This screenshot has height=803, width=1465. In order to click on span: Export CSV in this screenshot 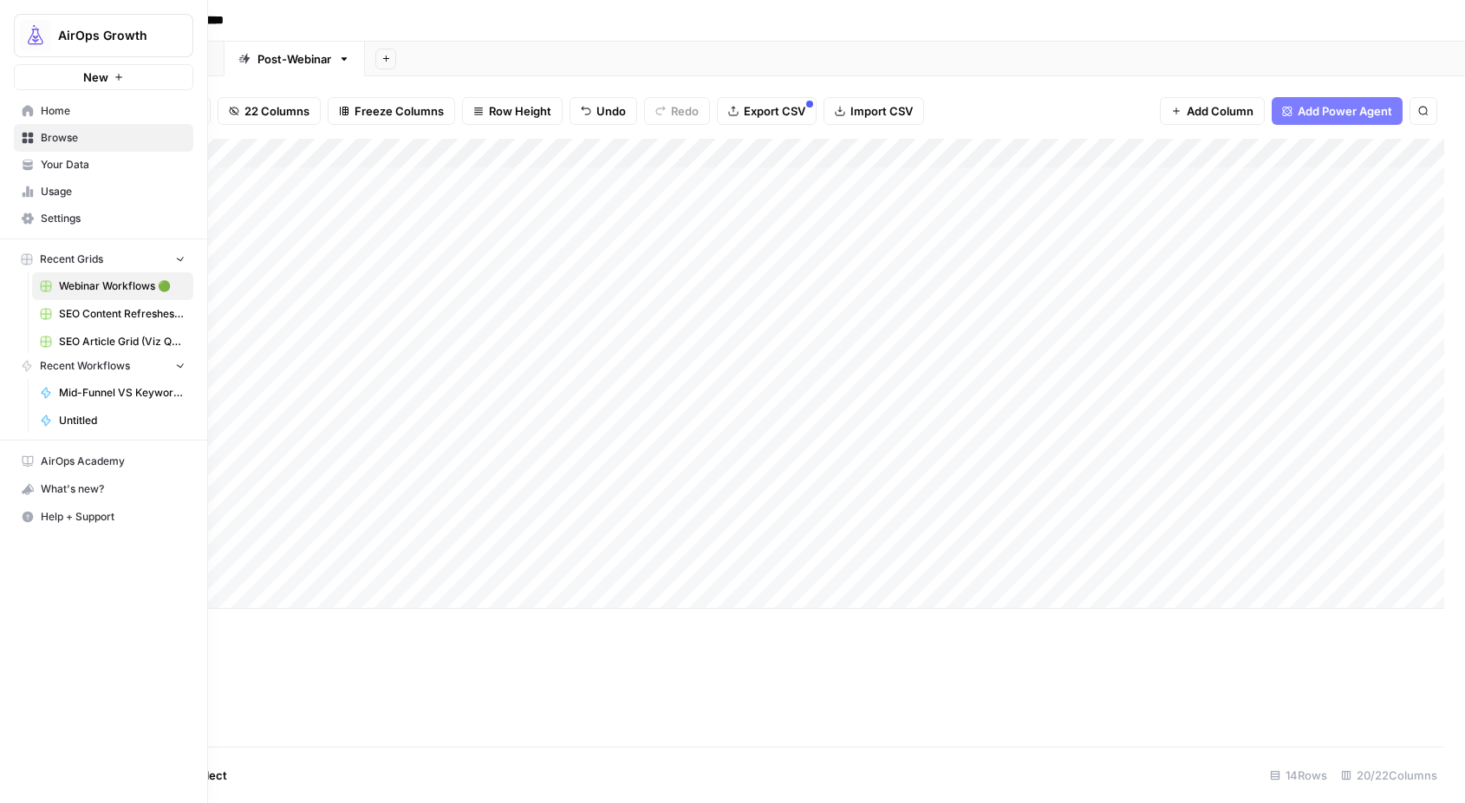, I will do `click(774, 111)`.